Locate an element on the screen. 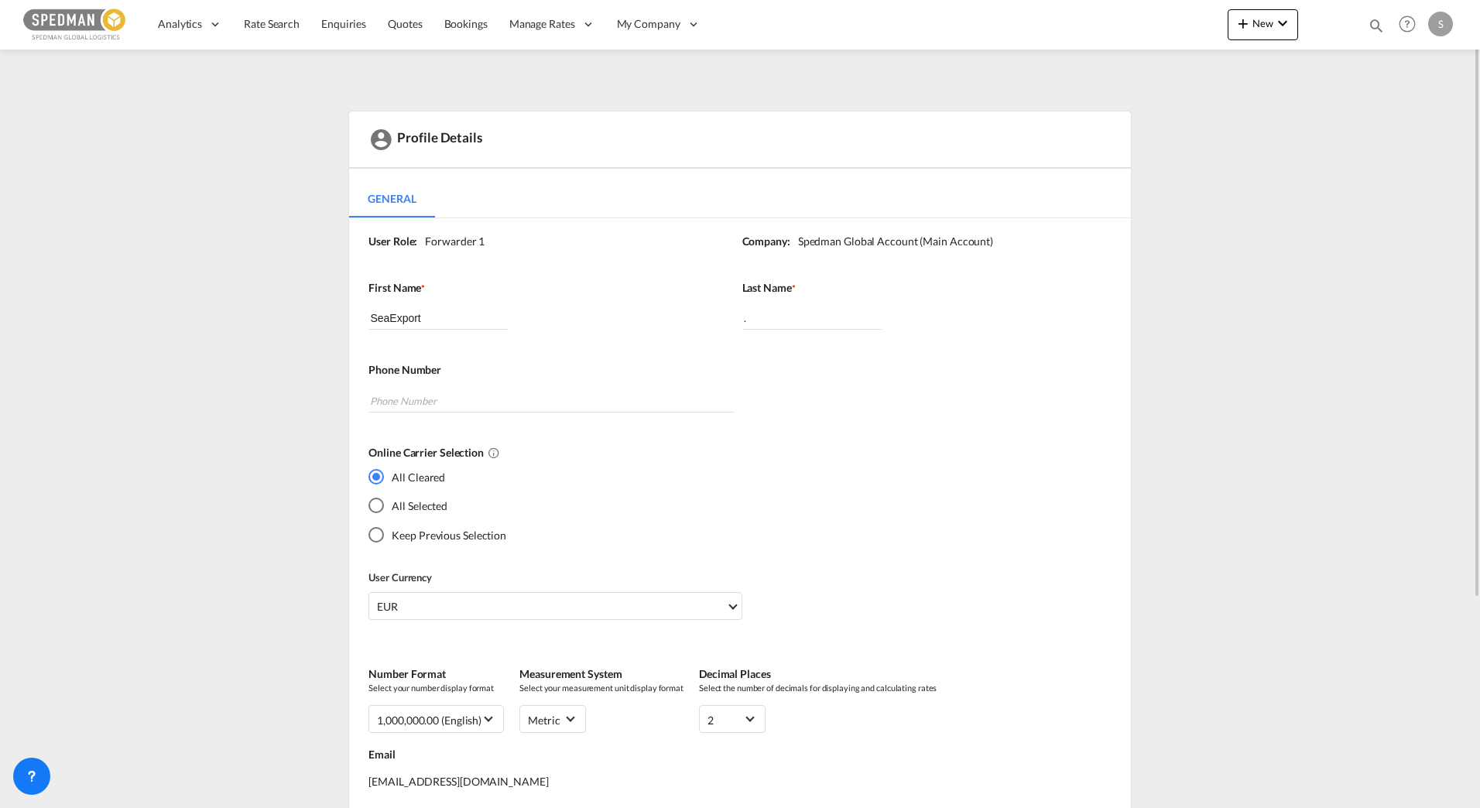  md-radio-button: All Selected is located at coordinates (437, 505).